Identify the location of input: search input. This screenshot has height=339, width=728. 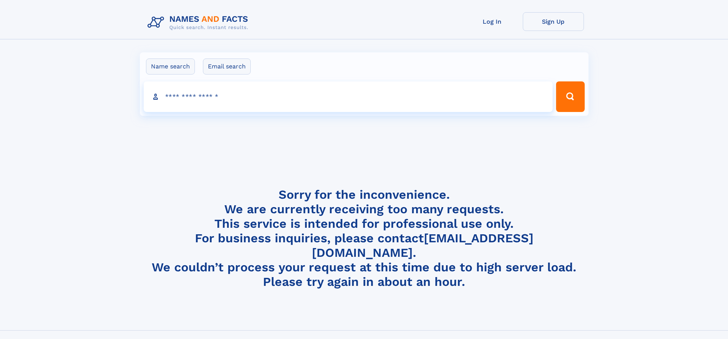
(348, 97).